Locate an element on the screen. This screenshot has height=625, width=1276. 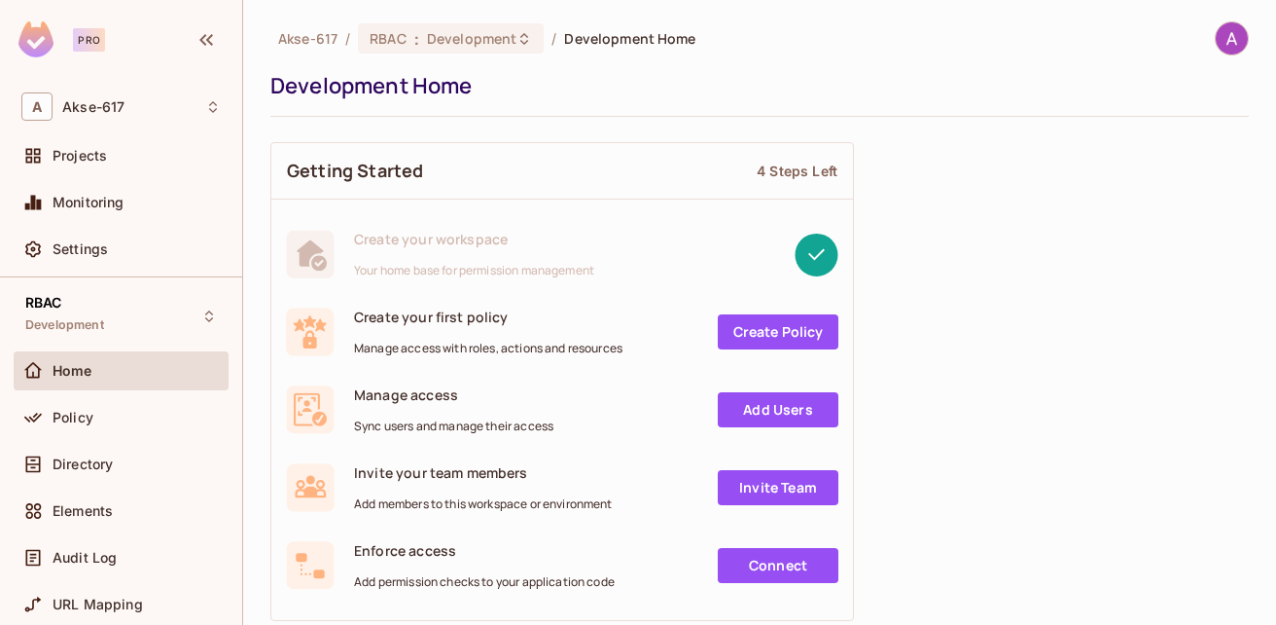
a: Create Policy is located at coordinates (778, 332).